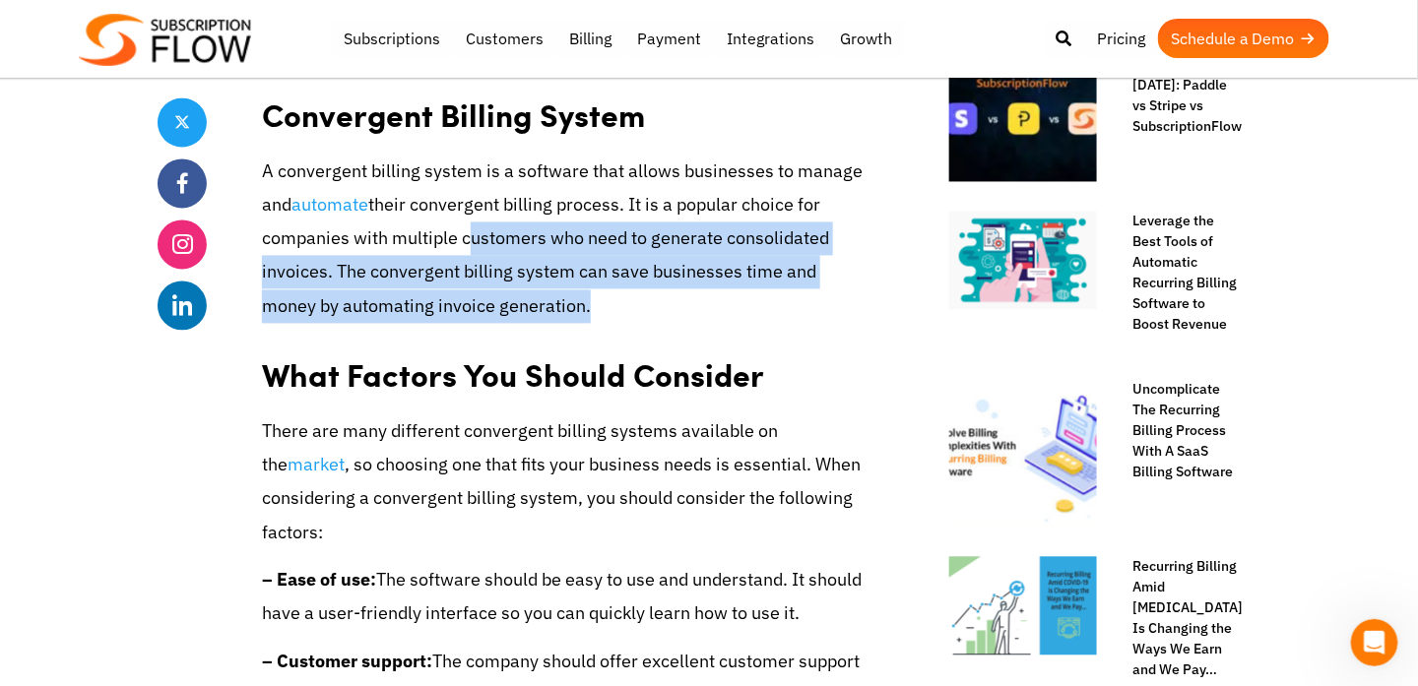 The image size is (1418, 686). What do you see at coordinates (1177, 431) in the screenshot?
I see `a: Uncomplicate The Recurring Billing Process With A SaaS Billing Software` at bounding box center [1177, 431].